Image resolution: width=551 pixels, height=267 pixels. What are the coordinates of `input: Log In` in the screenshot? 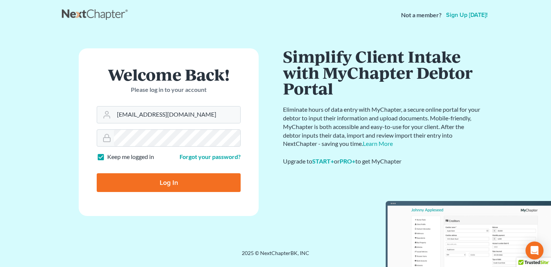 It's located at (169, 183).